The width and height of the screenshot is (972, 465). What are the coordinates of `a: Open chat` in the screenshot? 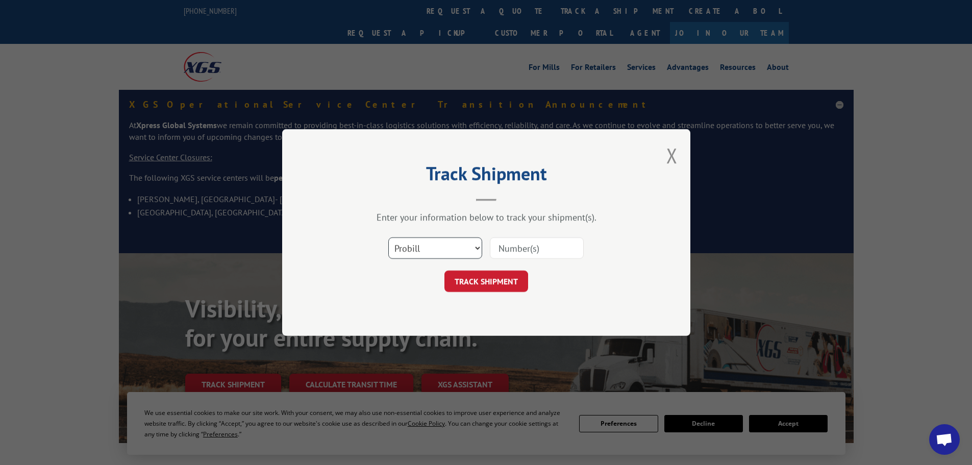 It's located at (944, 439).